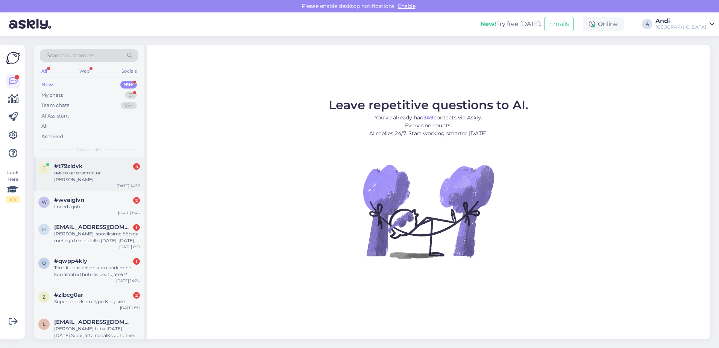 The width and height of the screenshot is (719, 348). Describe the element at coordinates (93, 227) in the screenshot. I see `span: halin.niils@gmail.com` at that location.